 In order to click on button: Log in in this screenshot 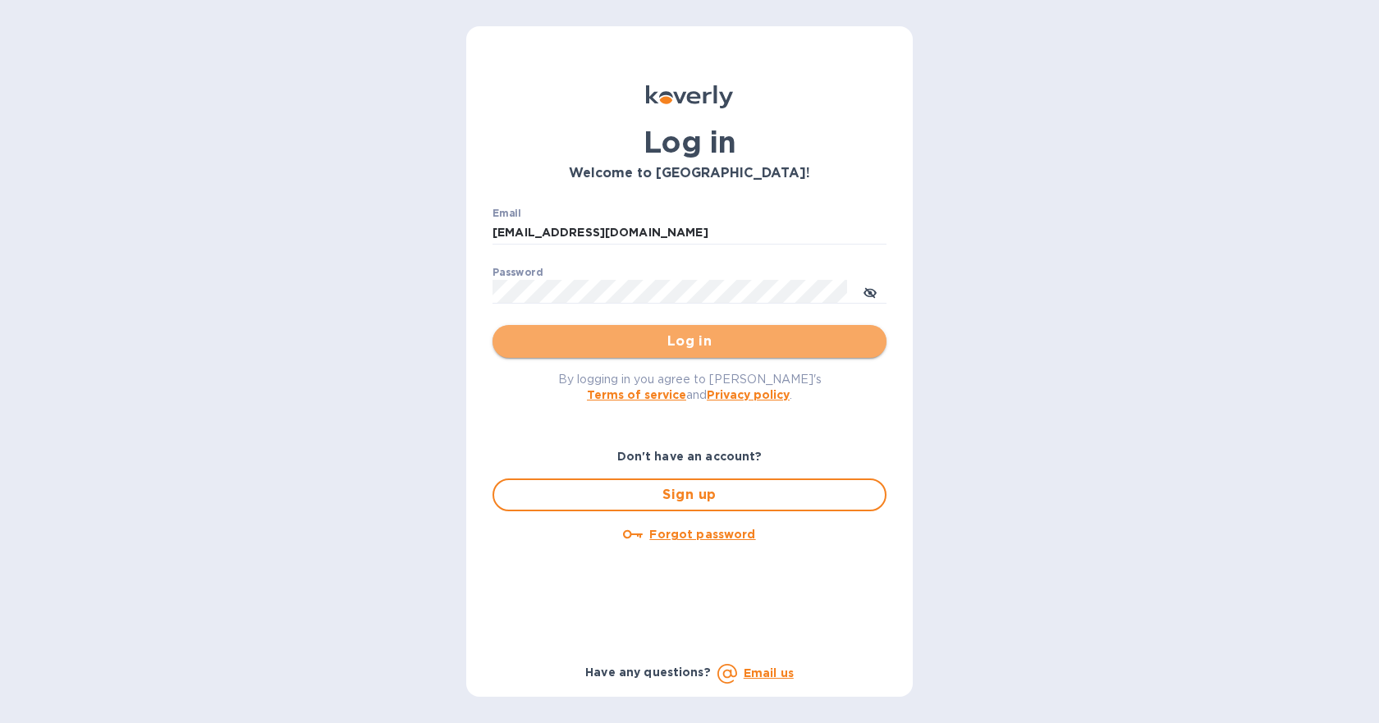, I will do `click(689, 341)`.